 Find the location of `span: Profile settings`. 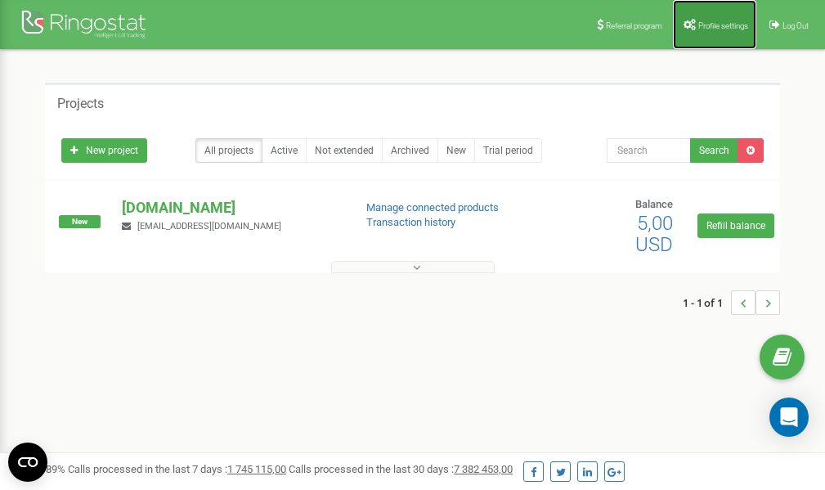

span: Profile settings is located at coordinates (722, 25).